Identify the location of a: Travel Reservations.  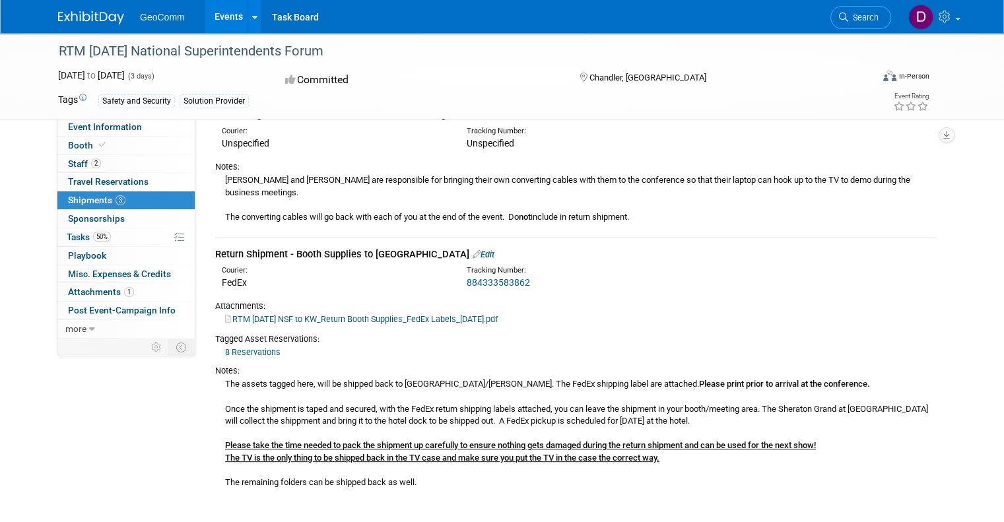
(126, 182).